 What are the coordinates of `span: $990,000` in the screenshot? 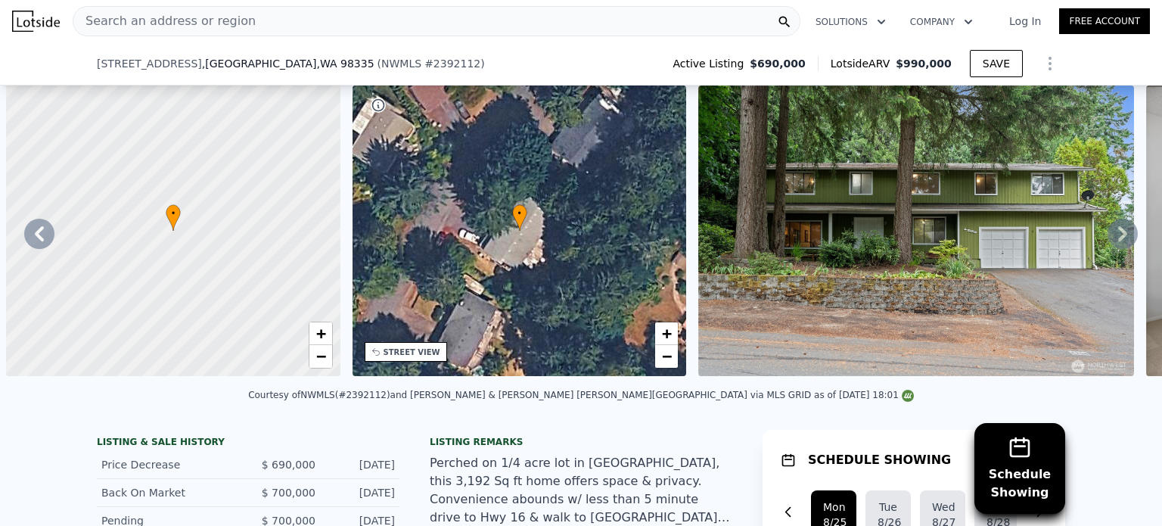 It's located at (924, 64).